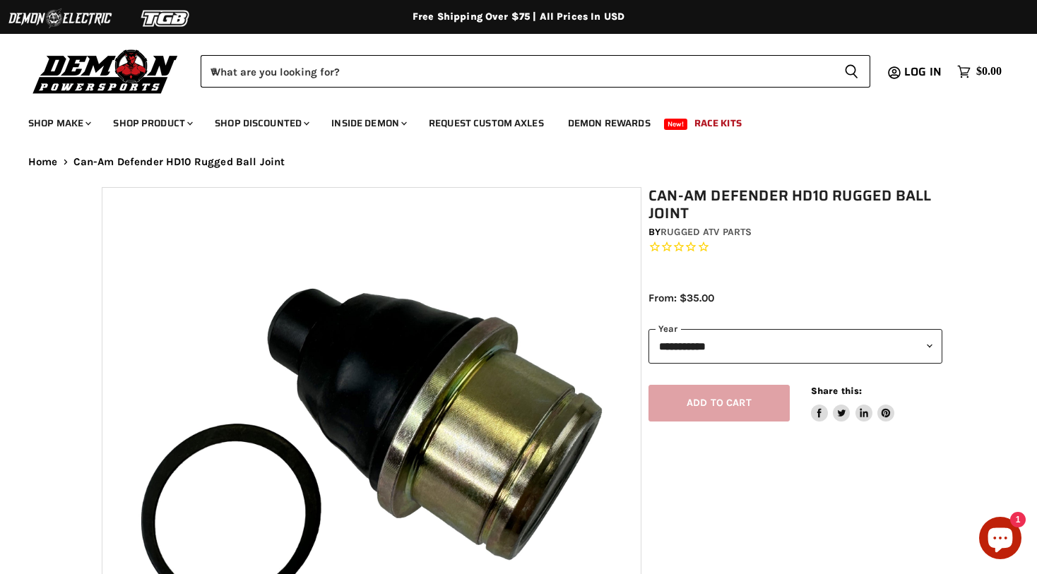 This screenshot has width=1037, height=574. What do you see at coordinates (486, 123) in the screenshot?
I see `a: Request Custom Axles` at bounding box center [486, 123].